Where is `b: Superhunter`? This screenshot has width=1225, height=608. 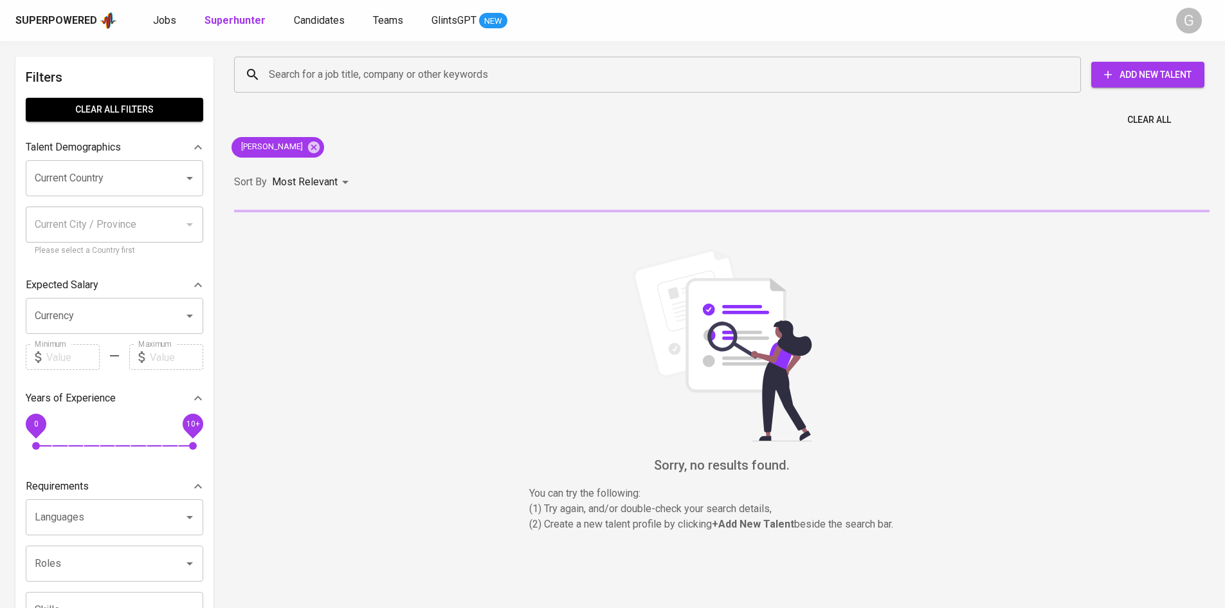 b: Superhunter is located at coordinates (235, 20).